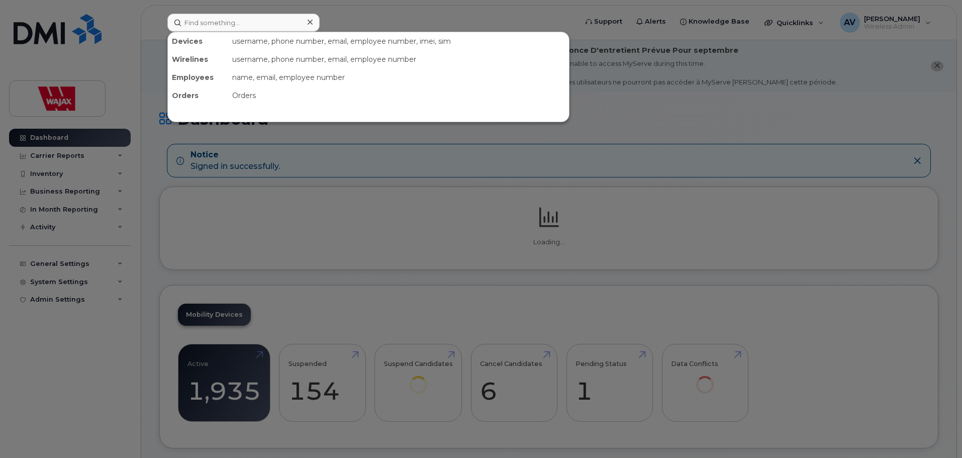 Image resolution: width=962 pixels, height=458 pixels. Describe the element at coordinates (399, 41) in the screenshot. I see `div: username, phone number, email, employee number, imei, sim` at that location.